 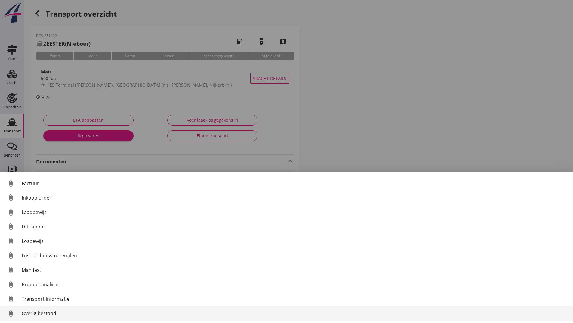 I want to click on div: LCI rapport, so click(x=295, y=227).